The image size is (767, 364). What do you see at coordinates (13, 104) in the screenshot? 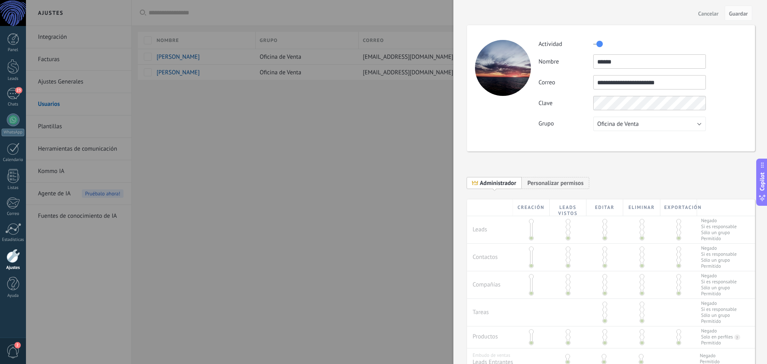
I see `div: Chats` at bounding box center [13, 104].